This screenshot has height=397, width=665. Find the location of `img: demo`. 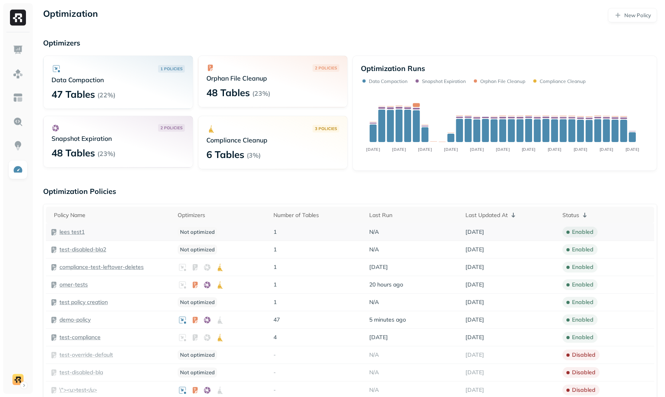

img: demo is located at coordinates (18, 380).